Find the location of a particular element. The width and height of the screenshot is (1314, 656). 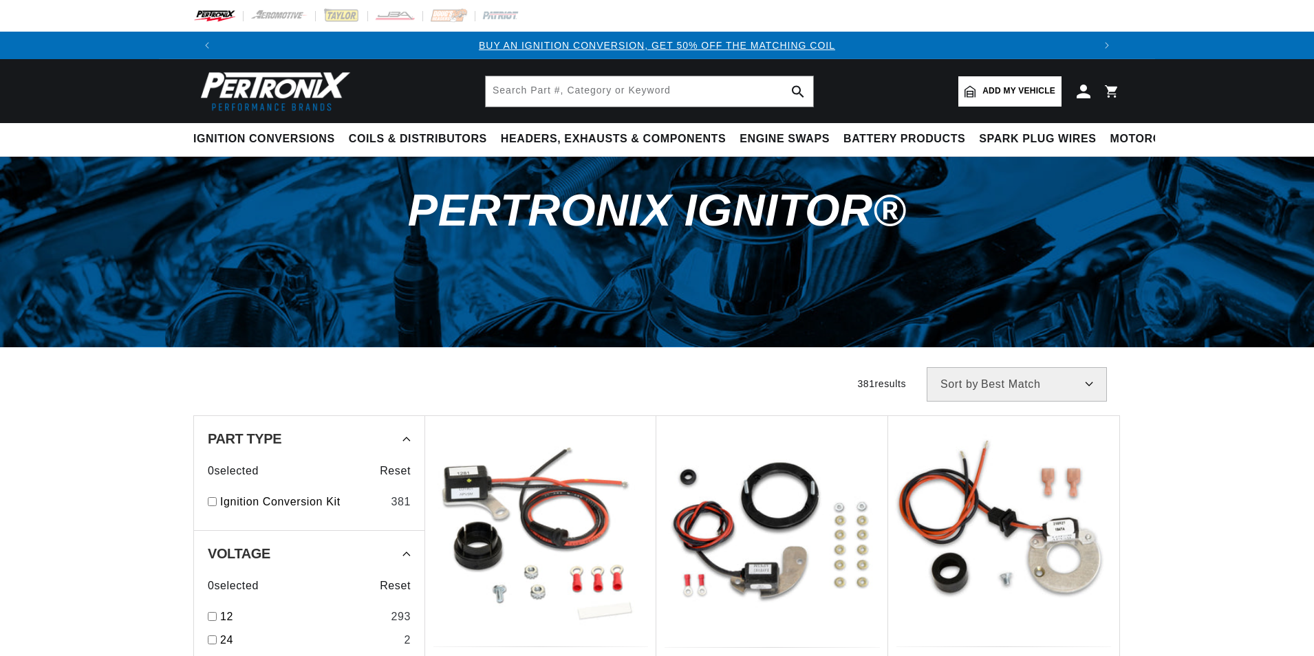

img: Pertronix is located at coordinates (272, 91).